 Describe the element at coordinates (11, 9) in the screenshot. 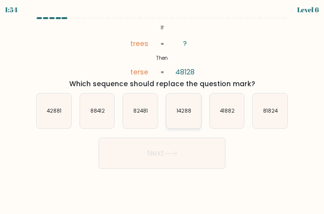

I see `div: 1:54` at that location.